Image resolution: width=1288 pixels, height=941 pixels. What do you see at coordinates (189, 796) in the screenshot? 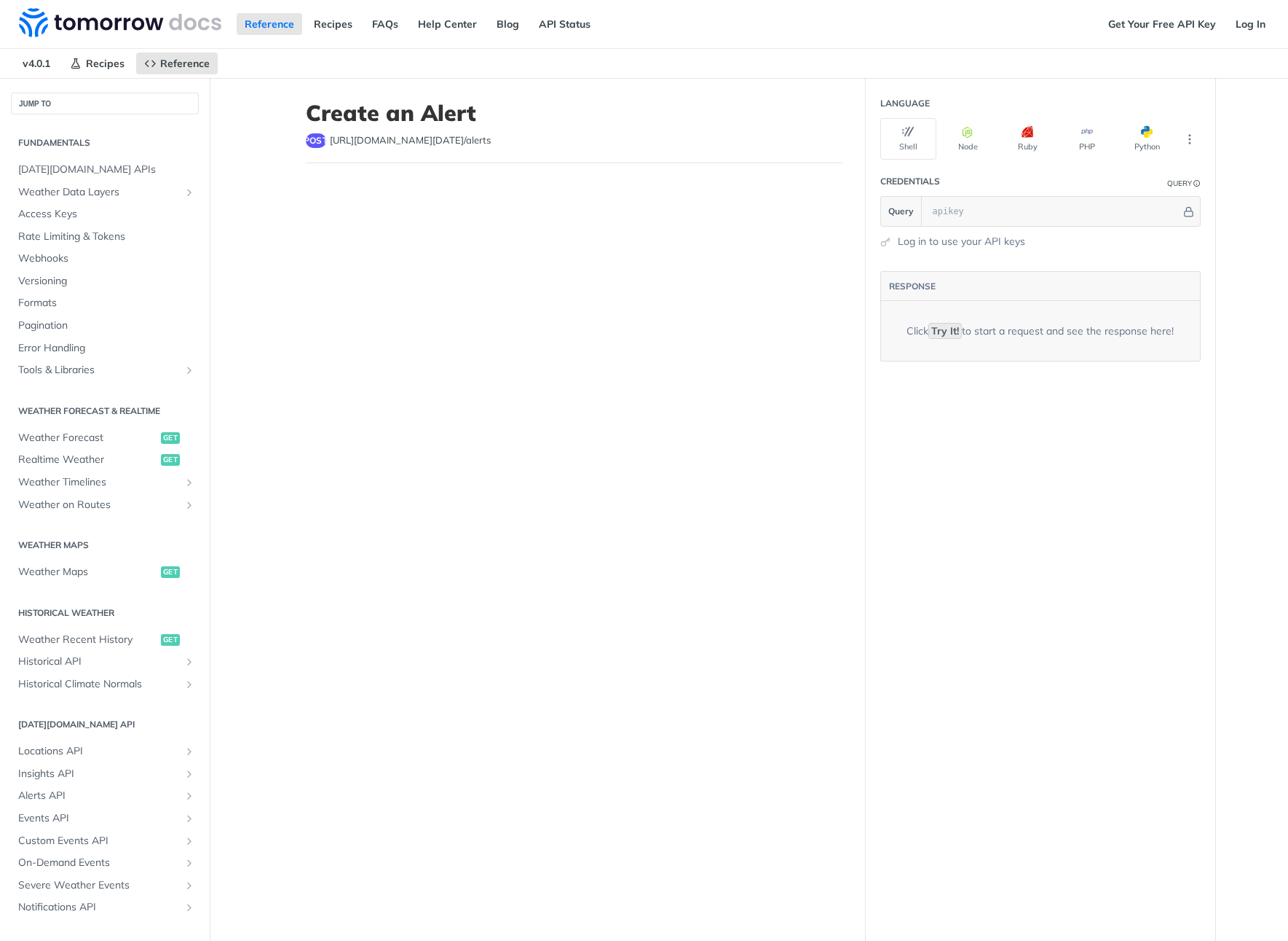
I see `button: Show subpages for Alerts API` at bounding box center [189, 796].